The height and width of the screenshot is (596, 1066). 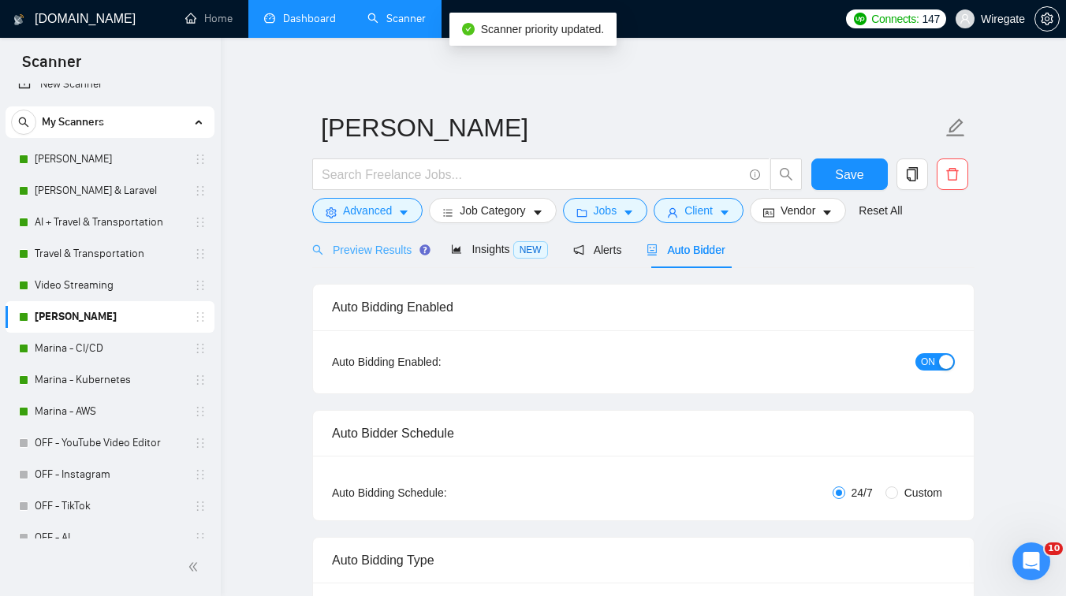 I want to click on span: Vendor, so click(x=798, y=211).